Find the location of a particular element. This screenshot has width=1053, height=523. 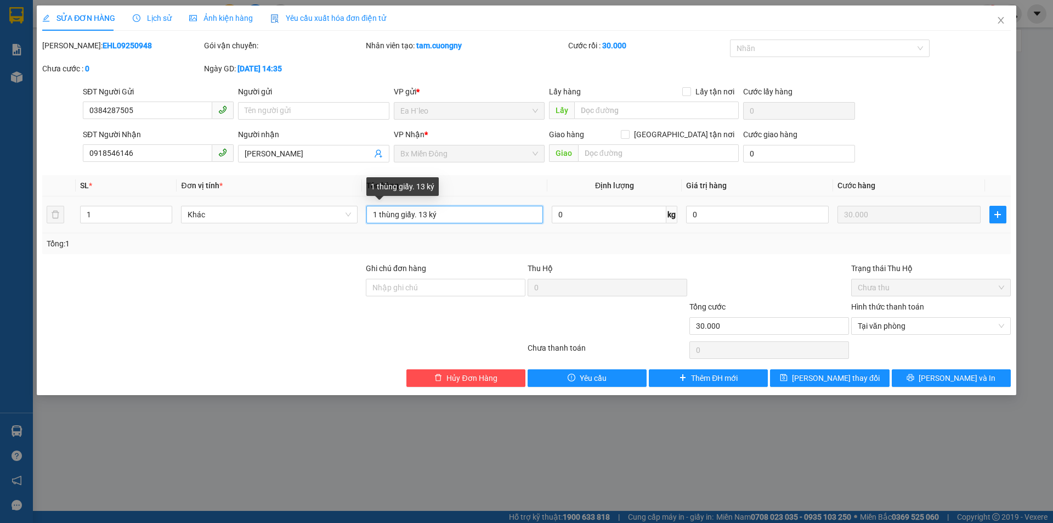

label: Cước lấy hàng is located at coordinates (768, 92).